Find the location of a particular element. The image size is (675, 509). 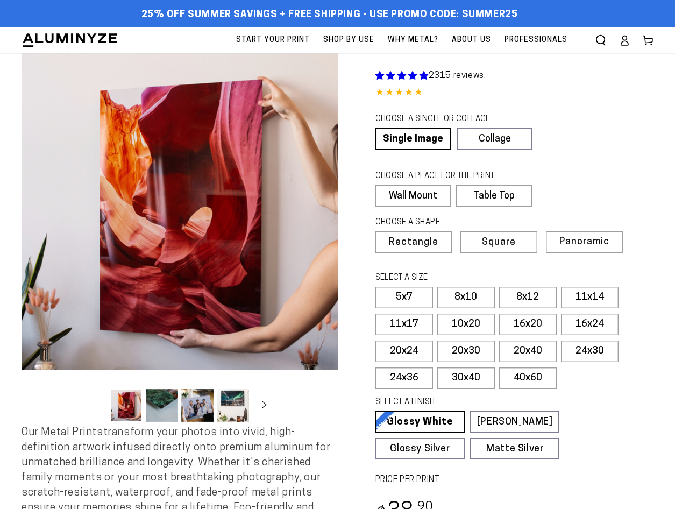

button: Slide right is located at coordinates (264, 405).